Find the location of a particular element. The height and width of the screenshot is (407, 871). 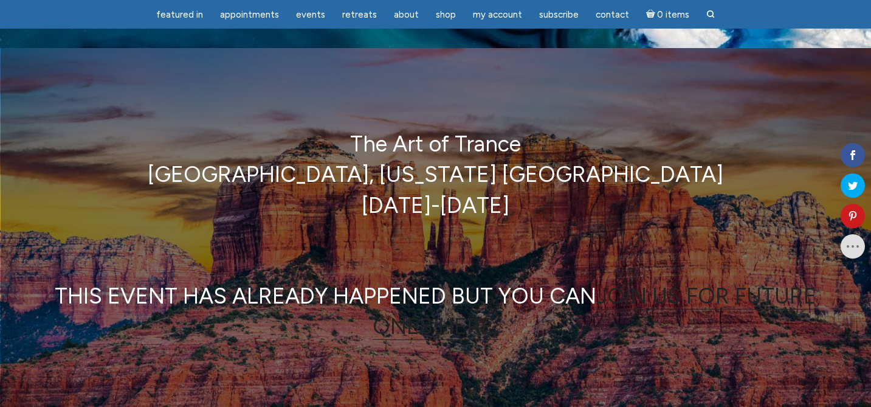

a: Appointments is located at coordinates (249, 15).